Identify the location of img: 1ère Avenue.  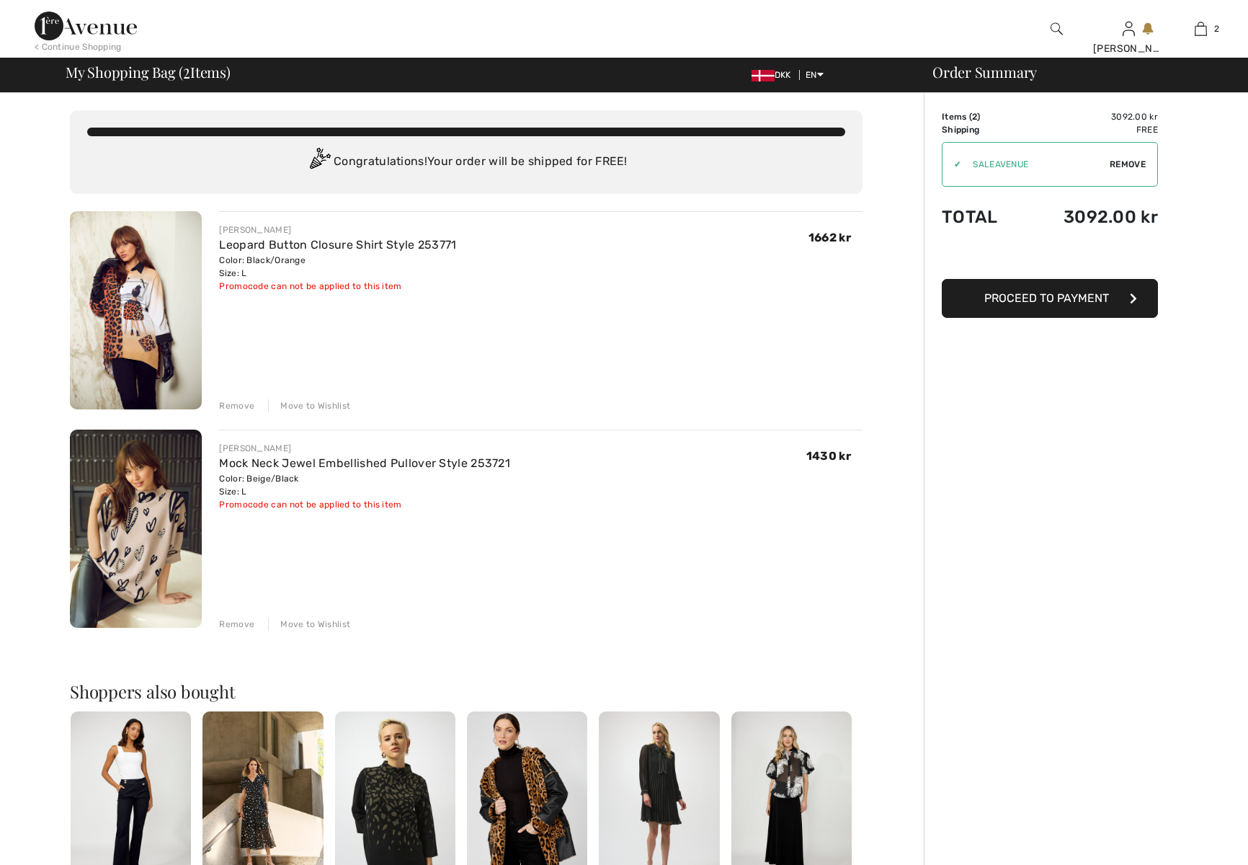
(86, 26).